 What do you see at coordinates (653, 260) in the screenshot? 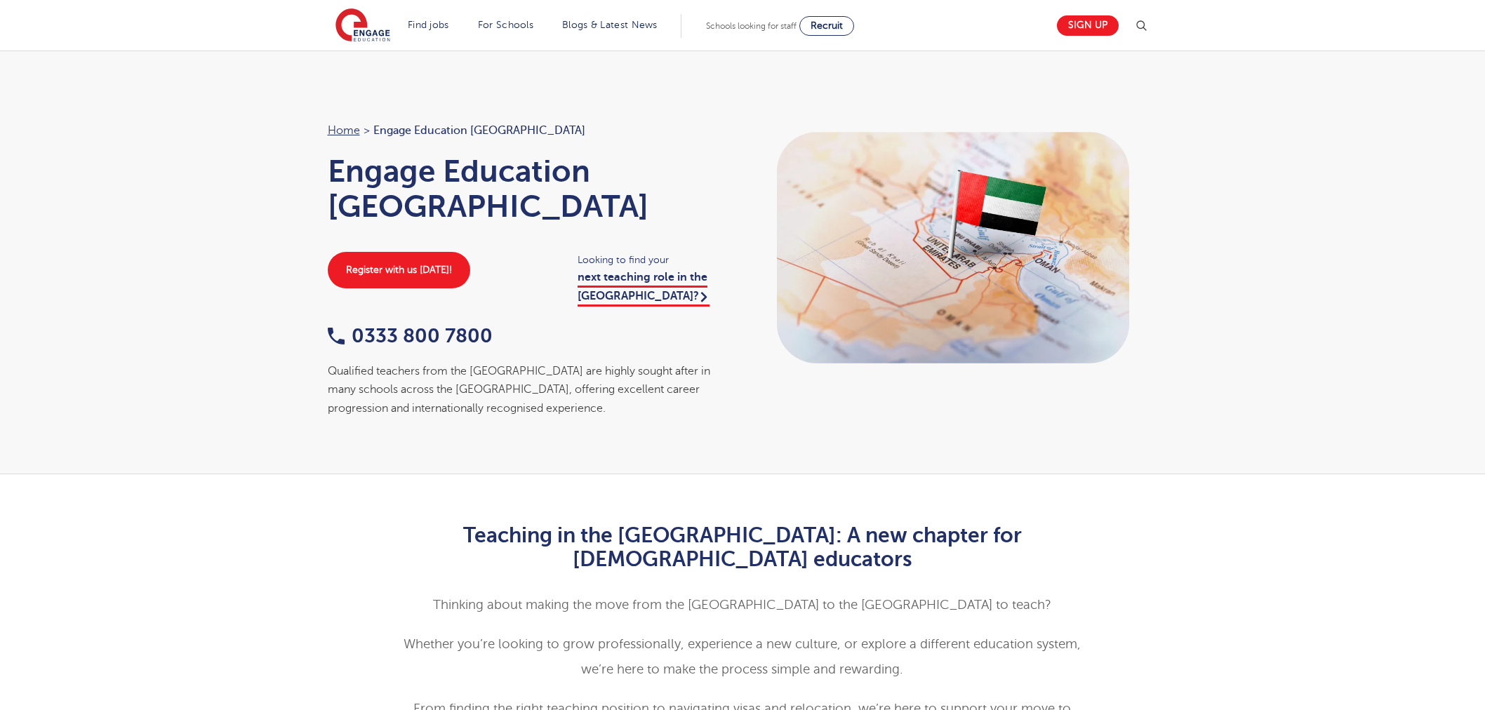
I see `span: Looking to find your` at bounding box center [653, 260].